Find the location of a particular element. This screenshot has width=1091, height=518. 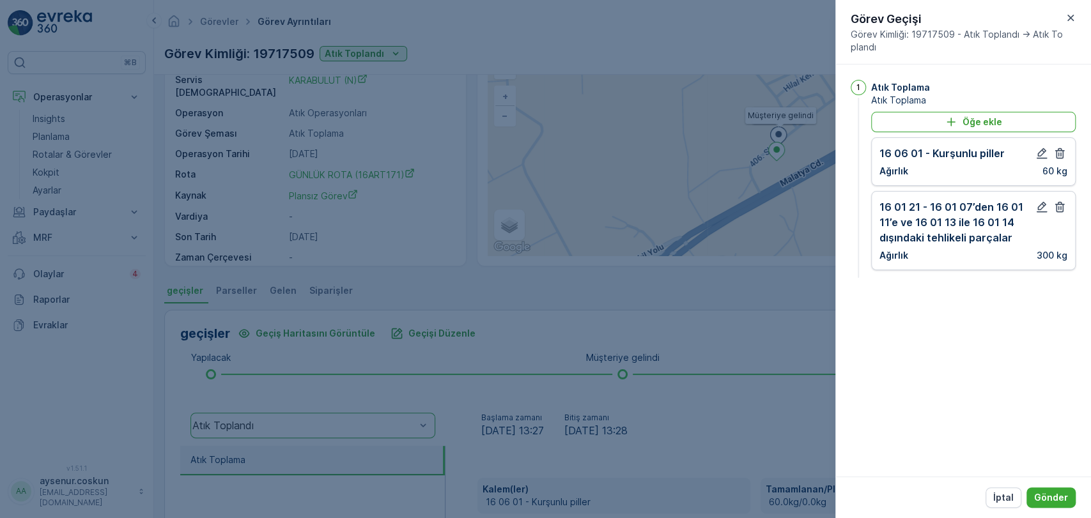

span: Atık Toplama is located at coordinates (973, 100).